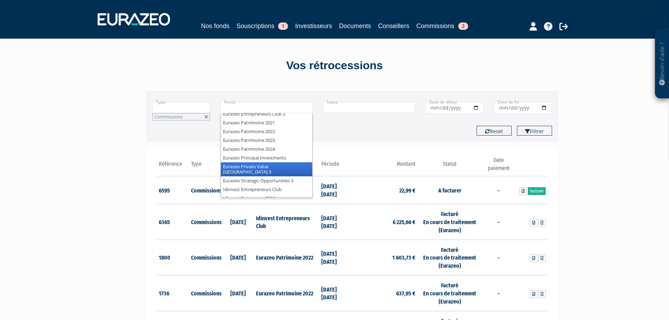 Image resolution: width=669 pixels, height=320 pixels. Describe the element at coordinates (463, 26) in the screenshot. I see `span: 2` at that location.